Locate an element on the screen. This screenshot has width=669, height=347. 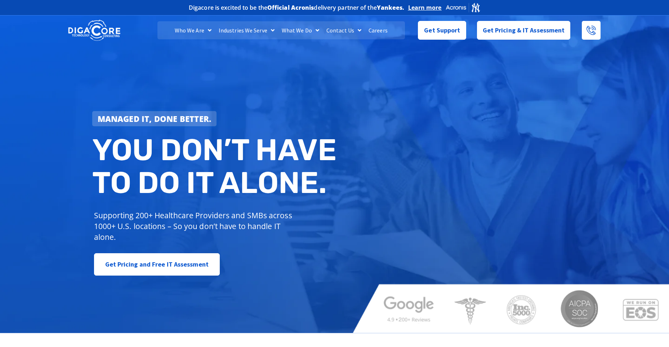
p: Supporting 200+ Healthcare Providers and SMBs across 1000+ U.S. locations – So you don’t have to ... is located at coordinates (195, 226).